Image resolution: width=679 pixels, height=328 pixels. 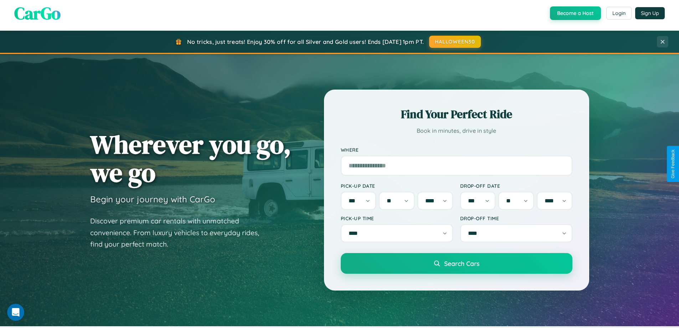 I want to click on label: Drop-off Date, so click(x=516, y=185).